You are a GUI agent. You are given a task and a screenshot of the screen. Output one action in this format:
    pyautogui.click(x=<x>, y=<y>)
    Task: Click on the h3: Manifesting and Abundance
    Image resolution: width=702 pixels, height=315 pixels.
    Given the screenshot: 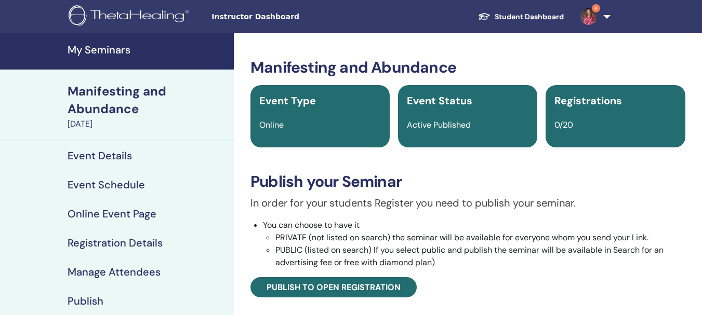 What is the action you would take?
    pyautogui.click(x=468, y=68)
    